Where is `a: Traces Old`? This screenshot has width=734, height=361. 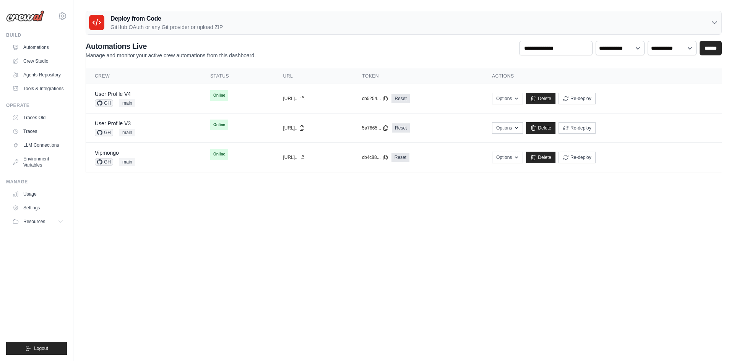 a: Traces Old is located at coordinates (38, 118).